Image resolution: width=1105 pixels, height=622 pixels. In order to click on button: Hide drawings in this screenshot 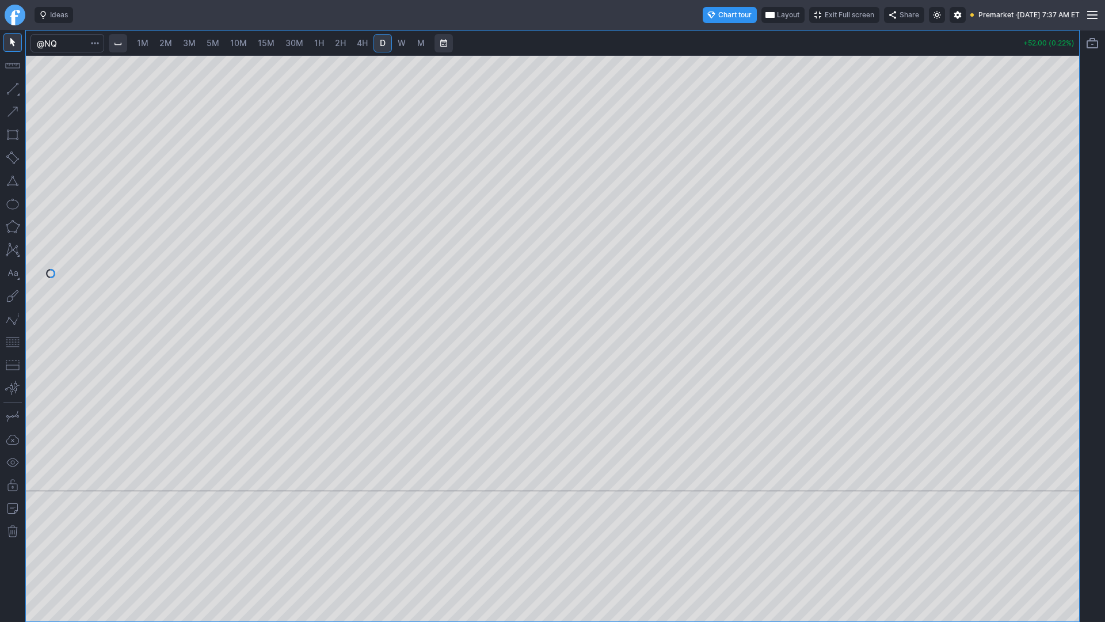, I will do `click(13, 462)`.